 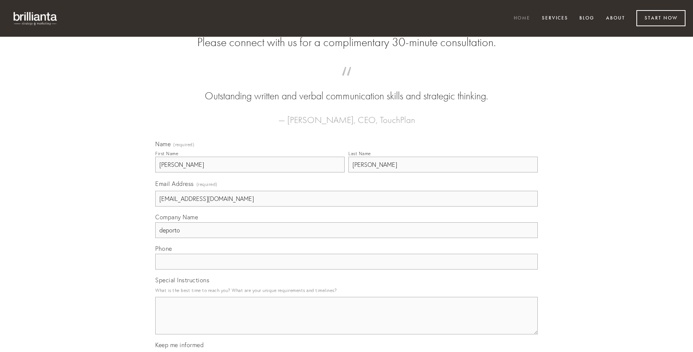 I want to click on blockquote: Outstanding written and verbal communication skills and strategic thinking., so click(x=346, y=89).